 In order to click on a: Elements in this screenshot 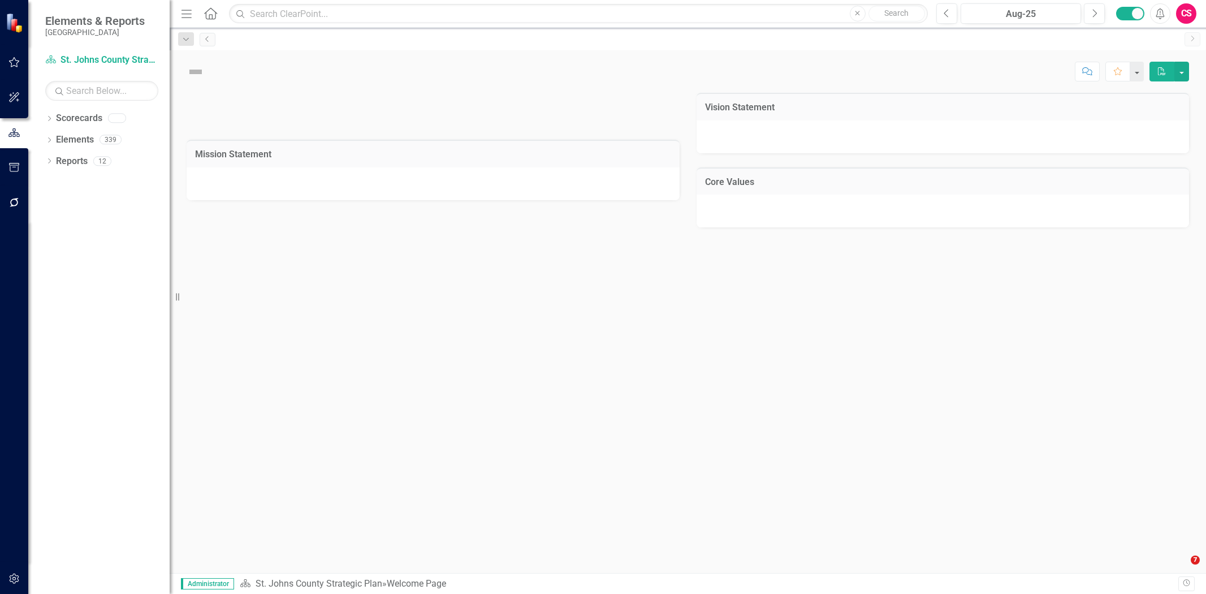, I will do `click(75, 140)`.